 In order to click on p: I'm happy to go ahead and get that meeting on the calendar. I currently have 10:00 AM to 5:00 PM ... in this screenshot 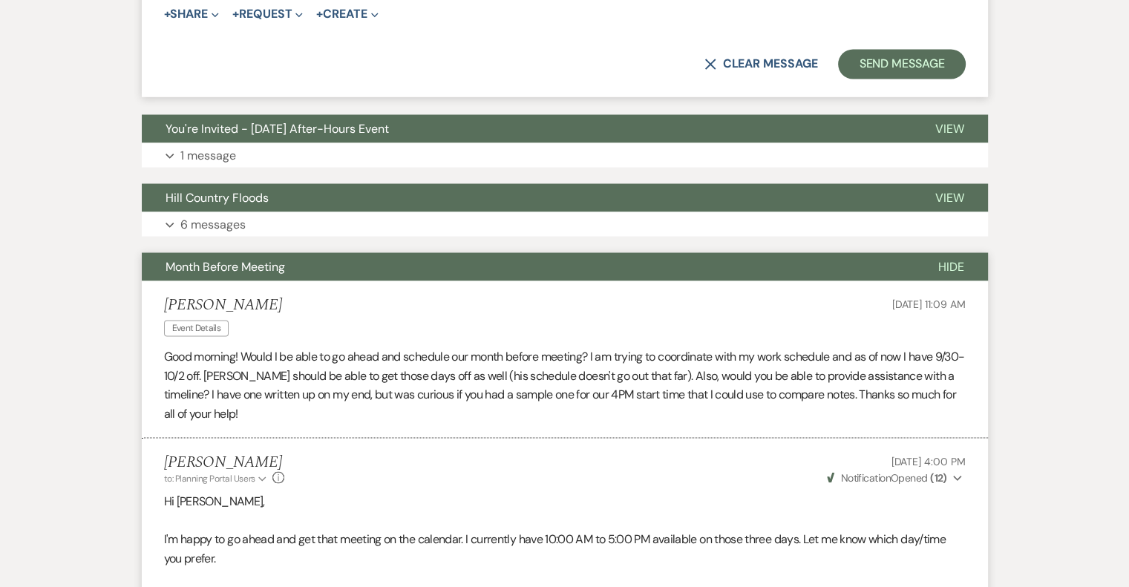, I will do `click(565, 548)`.